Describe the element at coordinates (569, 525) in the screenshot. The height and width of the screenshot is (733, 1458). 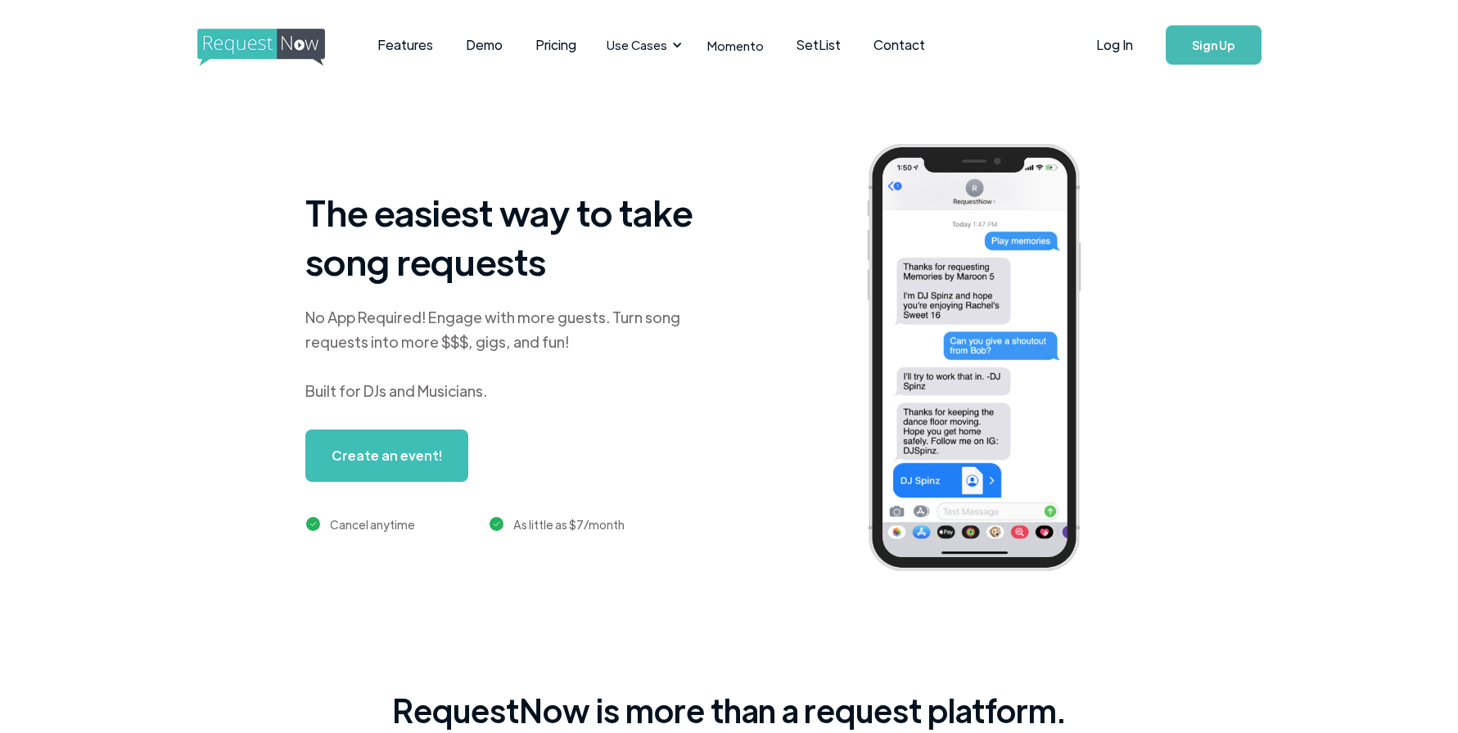
I see `div: As little as $7/month` at that location.